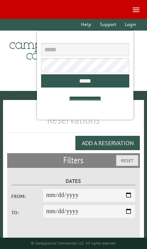 The image size is (147, 249). Describe the element at coordinates (27, 196) in the screenshot. I see `label: From:` at that location.